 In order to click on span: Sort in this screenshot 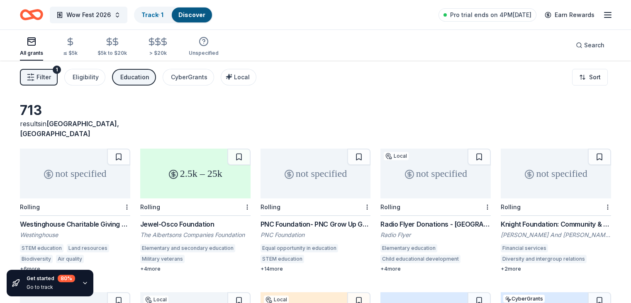, I will do `click(595, 77)`.